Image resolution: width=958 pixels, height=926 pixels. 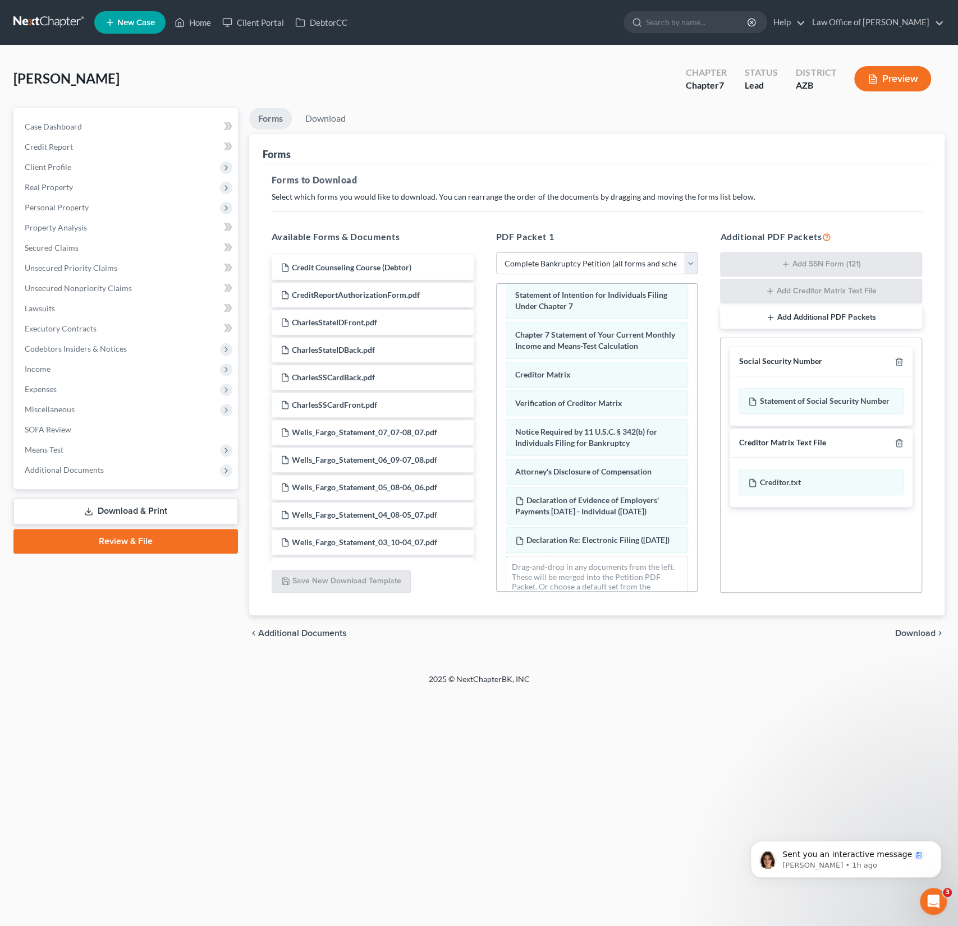 What do you see at coordinates (786, 22) in the screenshot?
I see `a: Help` at bounding box center [786, 22].